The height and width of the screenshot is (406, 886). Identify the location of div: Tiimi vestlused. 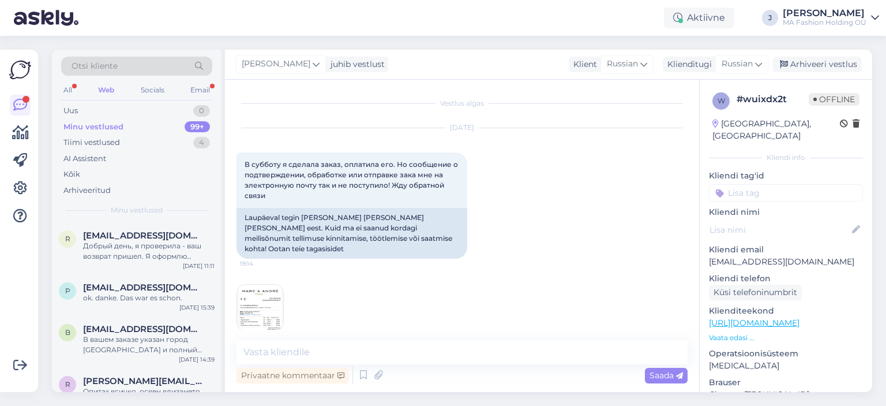
(92, 143).